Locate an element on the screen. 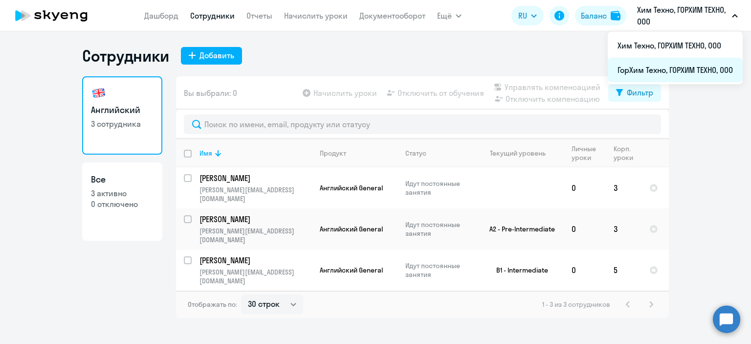  h3: Английский is located at coordinates (122, 110).